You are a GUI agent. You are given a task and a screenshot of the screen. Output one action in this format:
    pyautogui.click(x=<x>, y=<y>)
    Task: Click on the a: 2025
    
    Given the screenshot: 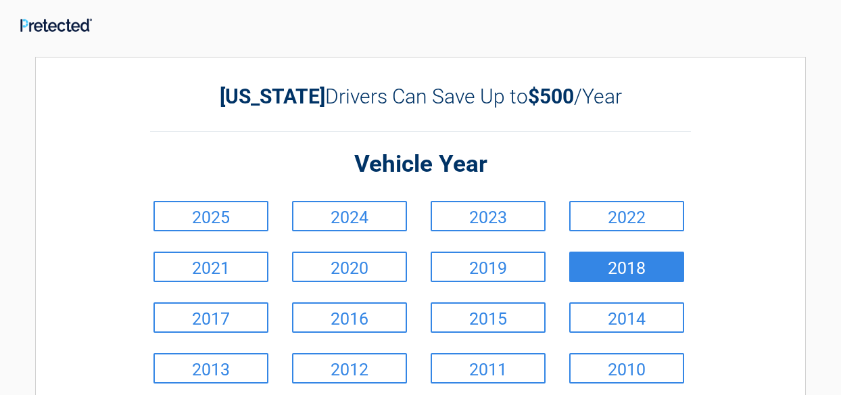 What is the action you would take?
    pyautogui.click(x=211, y=216)
    